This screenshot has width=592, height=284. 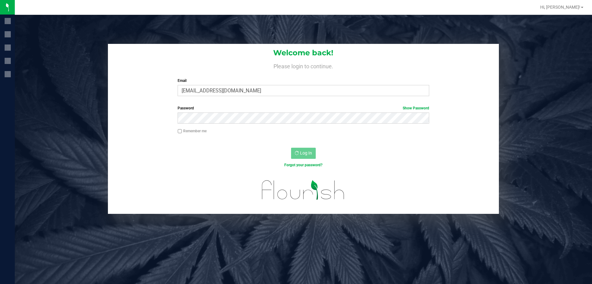 What do you see at coordinates (304, 165) in the screenshot?
I see `a: Forgot your password?` at bounding box center [304, 165].